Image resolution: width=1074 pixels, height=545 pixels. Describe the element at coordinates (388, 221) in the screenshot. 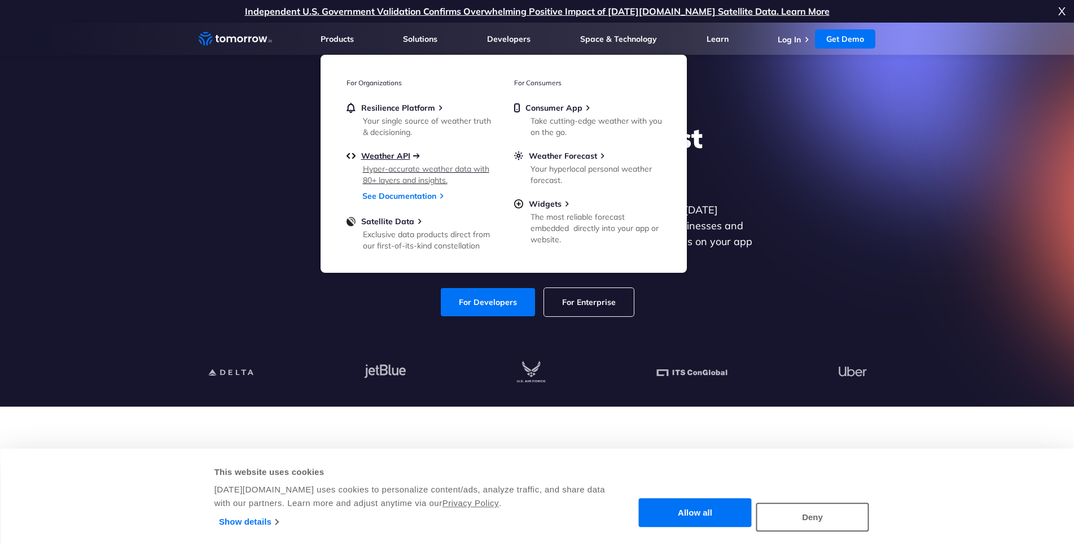

I see `span: Satellite Data` at that location.